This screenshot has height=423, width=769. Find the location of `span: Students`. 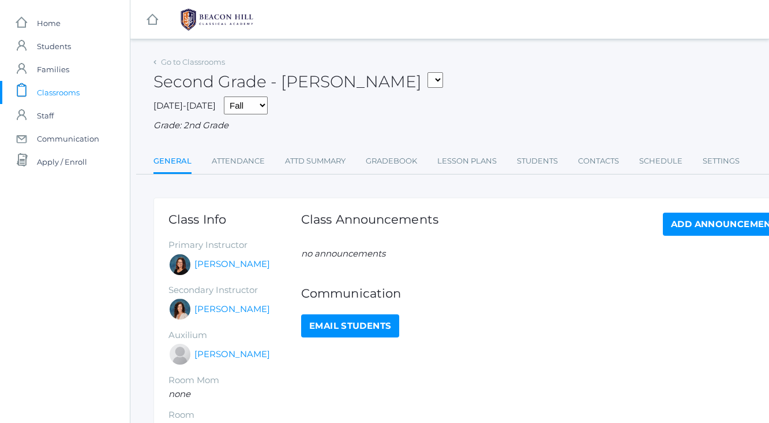

span: Students is located at coordinates (54, 46).